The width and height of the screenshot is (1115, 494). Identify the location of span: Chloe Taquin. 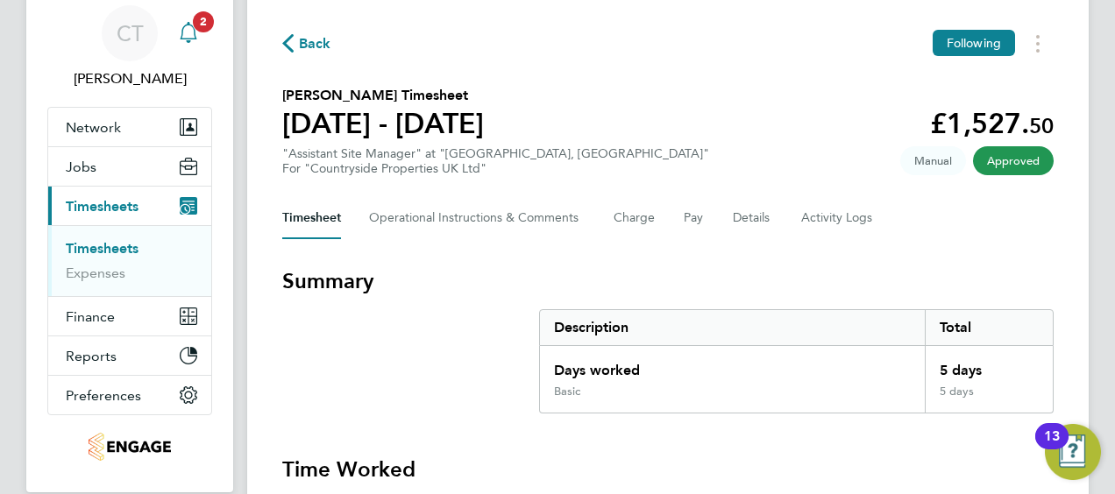
(130, 79).